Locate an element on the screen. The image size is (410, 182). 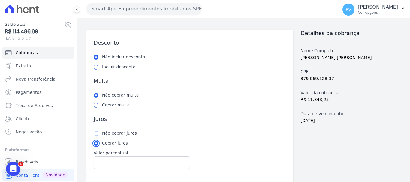
label: Cobrar juros is located at coordinates (115, 143).